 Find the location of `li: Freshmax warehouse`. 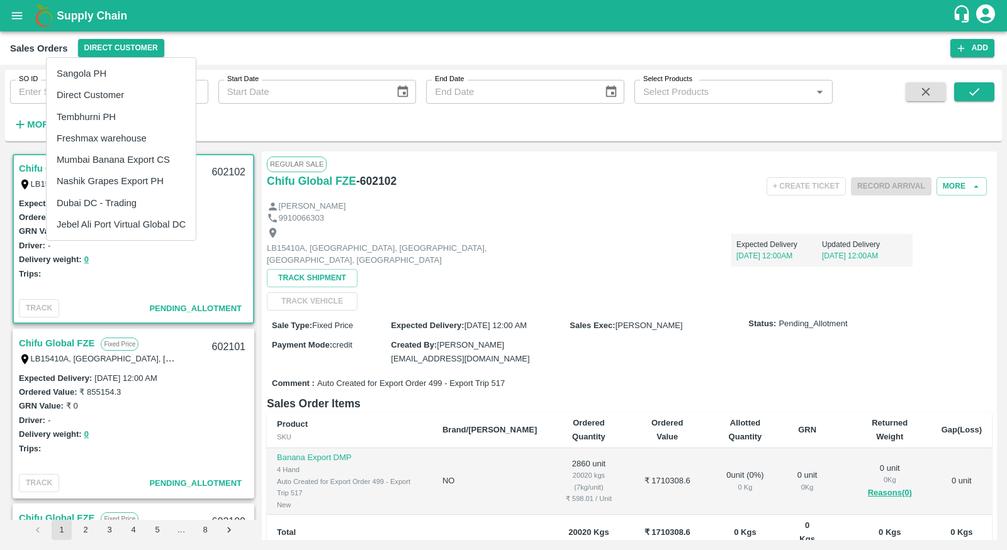

li: Freshmax warehouse is located at coordinates (121, 138).